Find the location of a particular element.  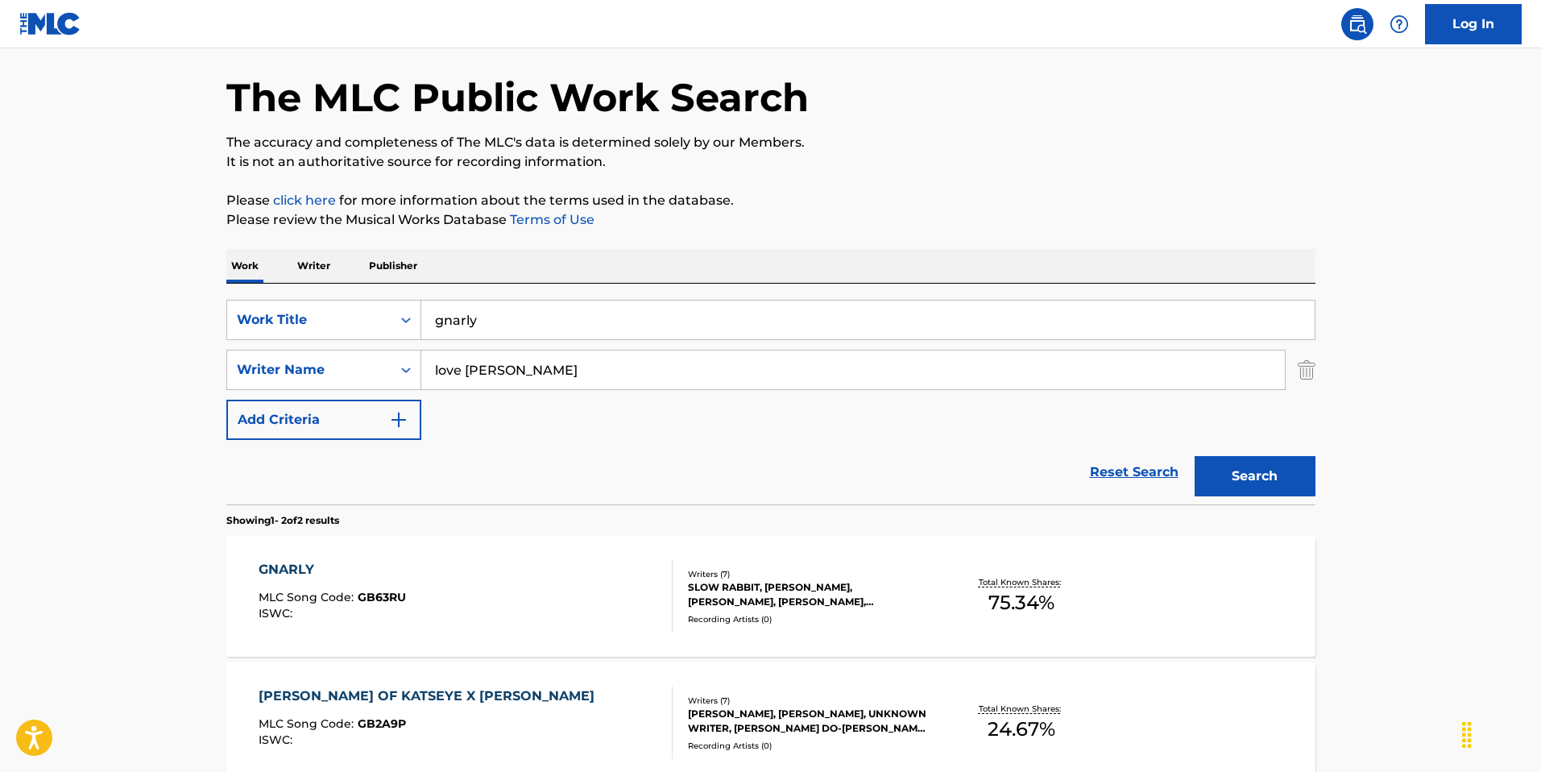

a: Reset Search is located at coordinates (1134, 472).